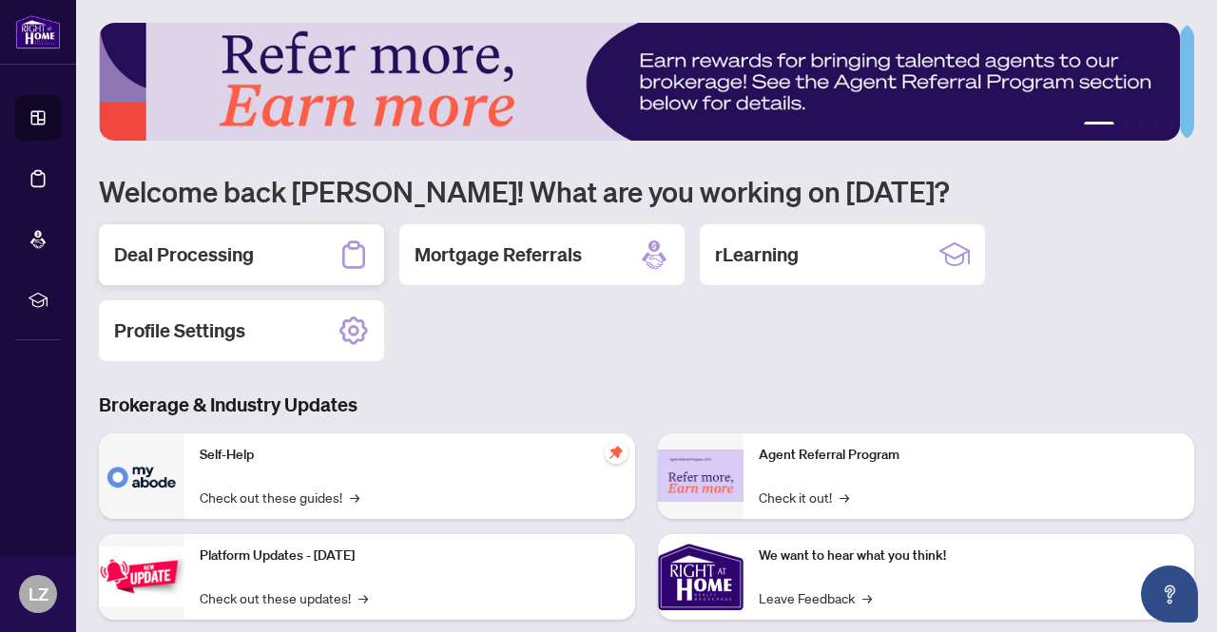  I want to click on h2: Profile Settings, so click(180, 331).